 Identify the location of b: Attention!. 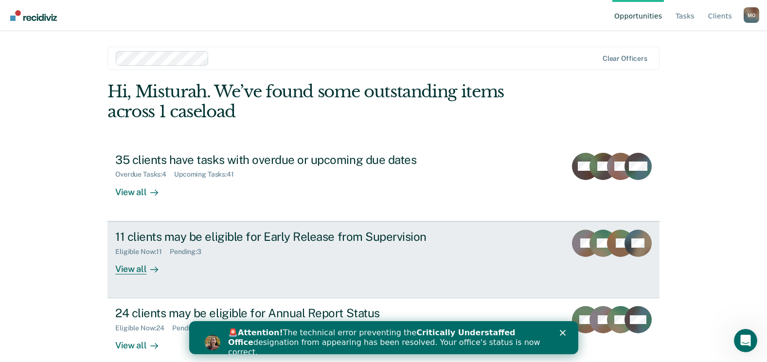
(71, 11).